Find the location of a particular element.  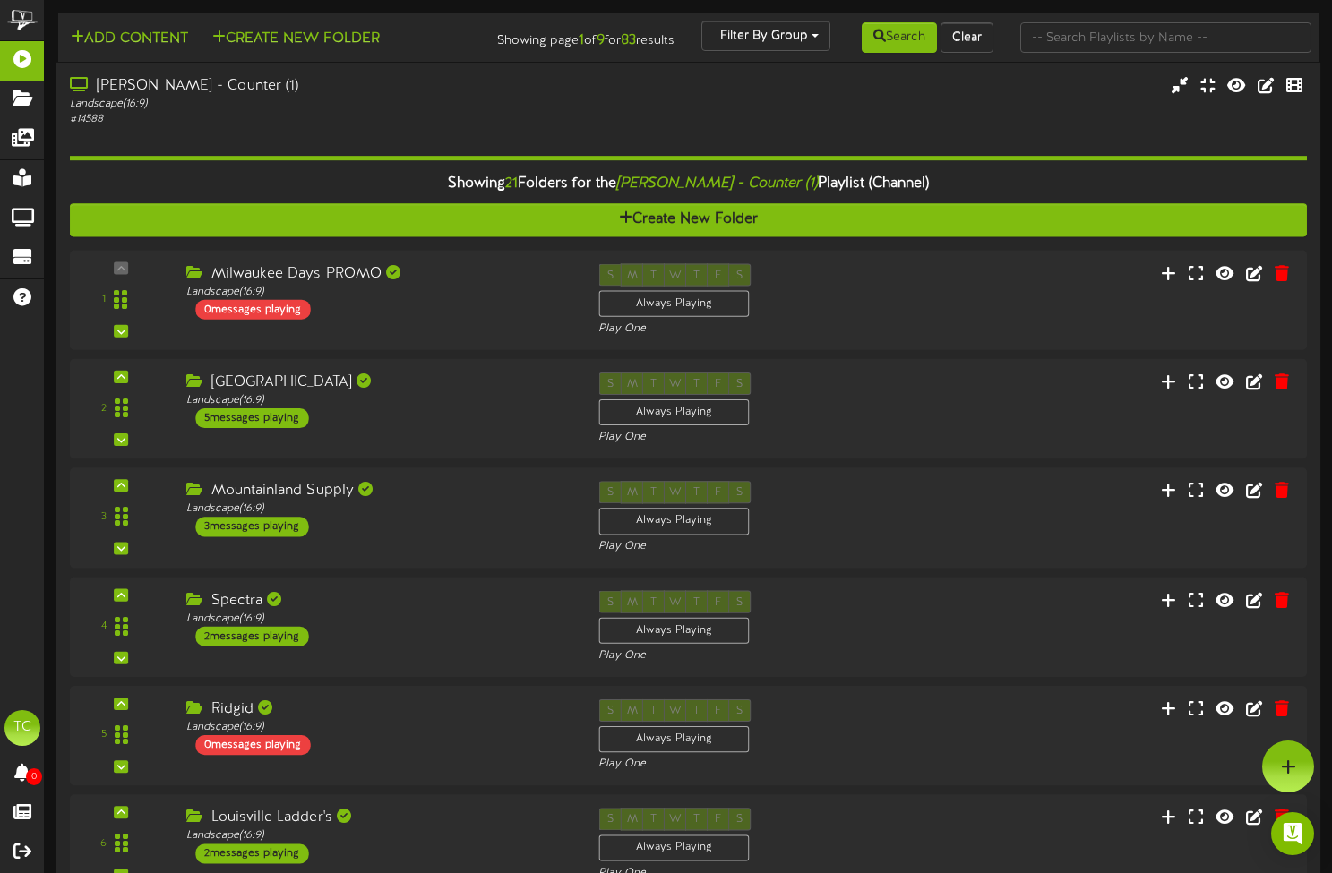

div: Open Intercom Messenger is located at coordinates (1293, 834).